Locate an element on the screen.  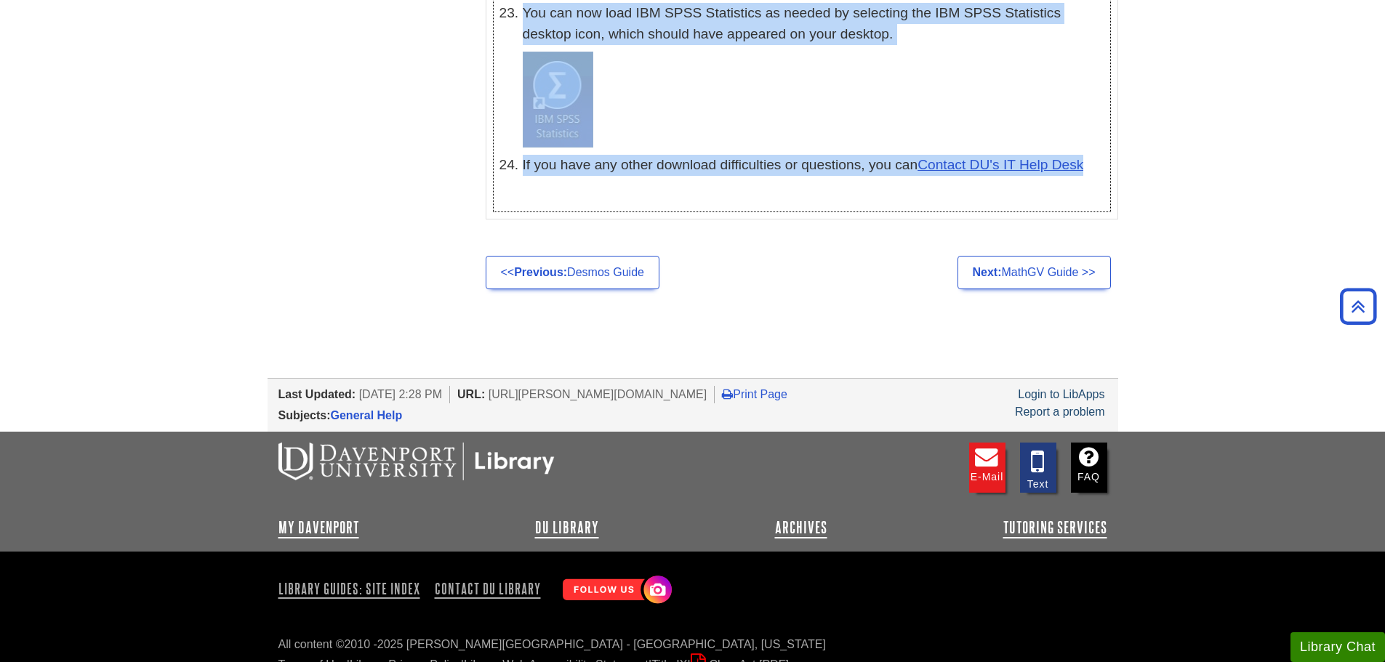
i: Print Page is located at coordinates (727, 394).